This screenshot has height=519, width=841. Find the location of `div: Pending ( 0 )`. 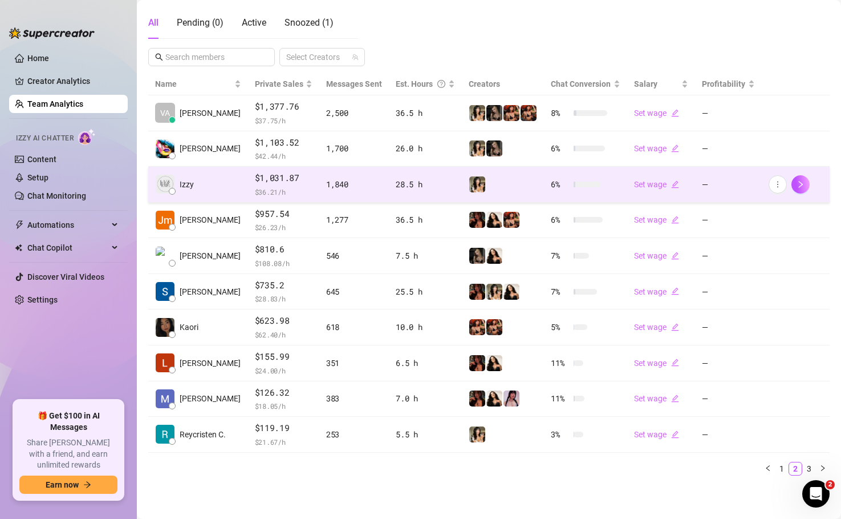

div: Pending ( 0 ) is located at coordinates (200, 23).